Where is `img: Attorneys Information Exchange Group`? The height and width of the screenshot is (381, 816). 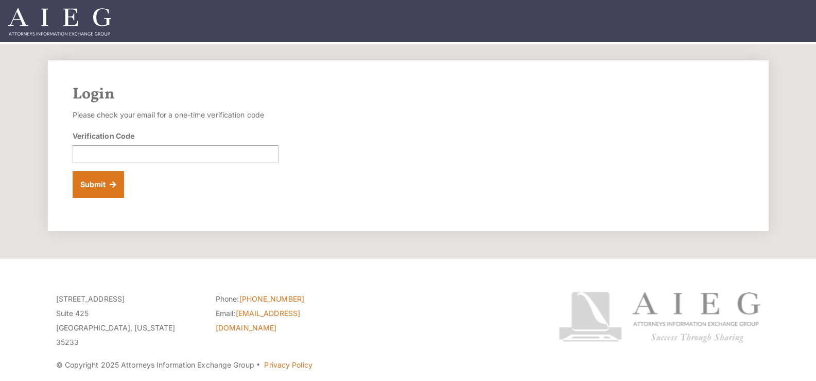
img: Attorneys Information Exchange Group is located at coordinates (60, 22).